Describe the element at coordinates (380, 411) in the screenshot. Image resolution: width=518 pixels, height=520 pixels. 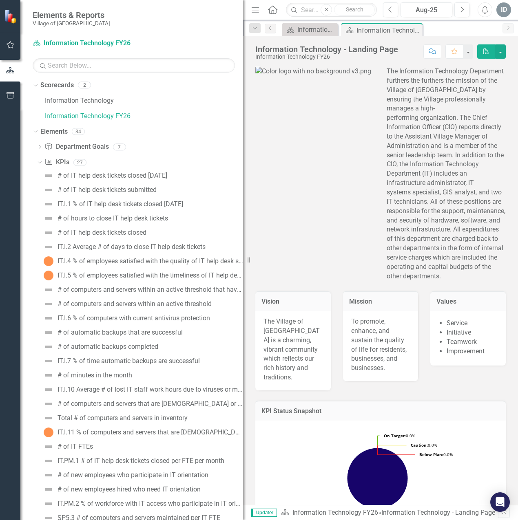
I see `h3: KPI Status Snapshot` at that location.